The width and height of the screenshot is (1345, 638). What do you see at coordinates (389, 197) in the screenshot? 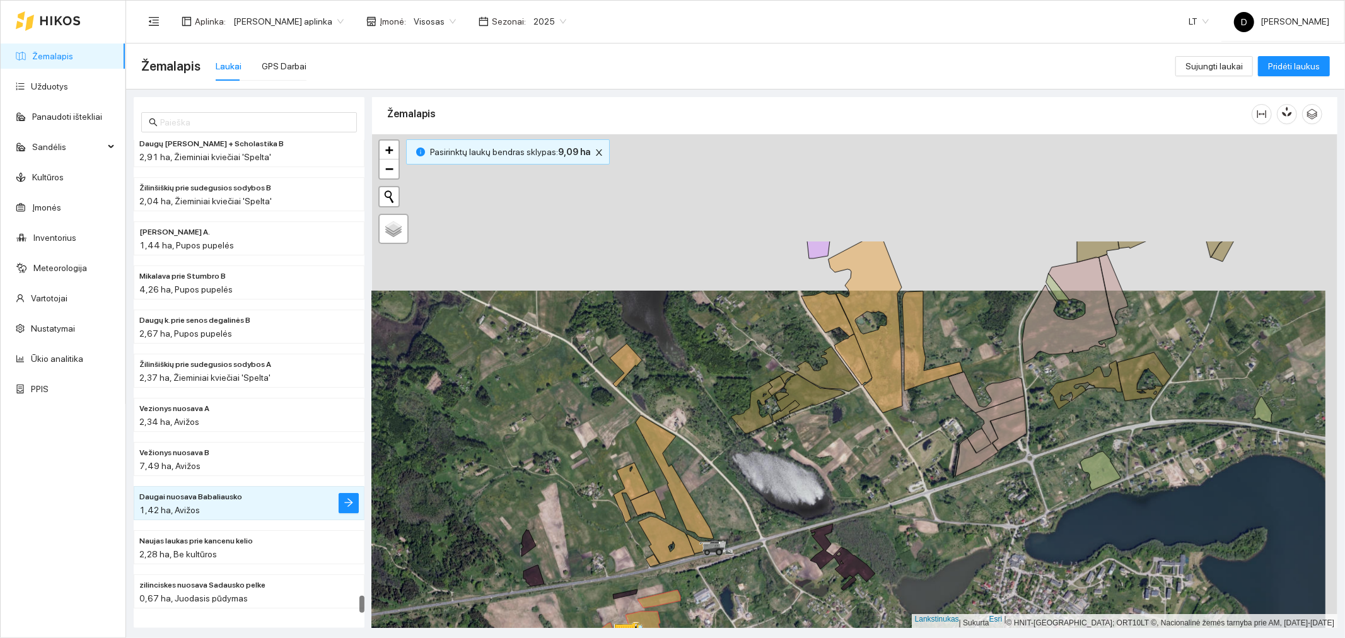
I see `button: Pradėti naują paiešką` at bounding box center [389, 197].